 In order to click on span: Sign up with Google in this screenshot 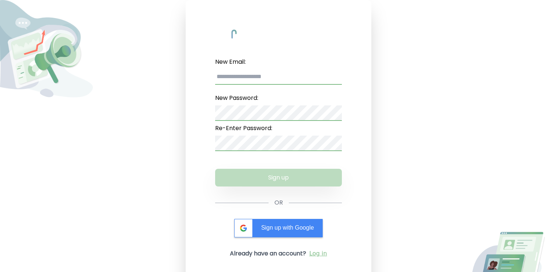, I will do `click(287, 227)`.